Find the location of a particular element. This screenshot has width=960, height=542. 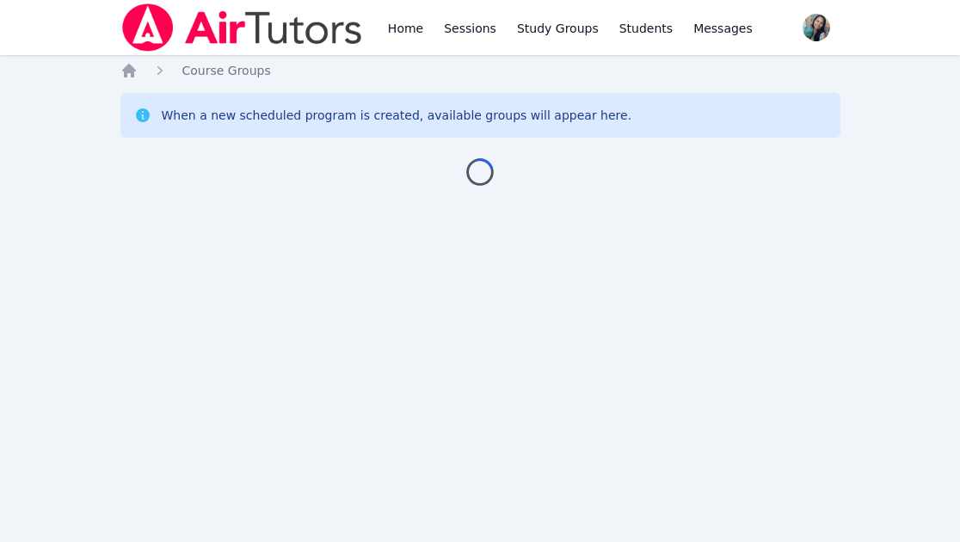

span: Messages is located at coordinates (722, 28).